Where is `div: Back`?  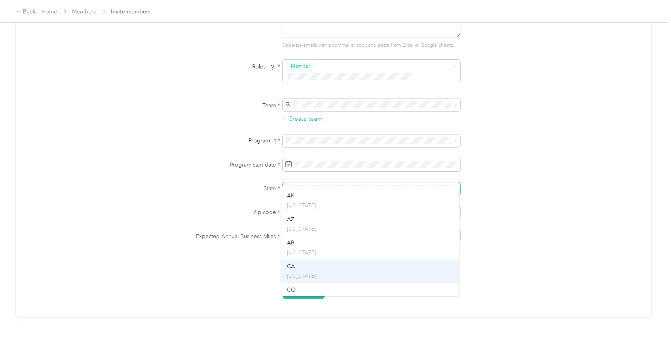 div: Back is located at coordinates (26, 12).